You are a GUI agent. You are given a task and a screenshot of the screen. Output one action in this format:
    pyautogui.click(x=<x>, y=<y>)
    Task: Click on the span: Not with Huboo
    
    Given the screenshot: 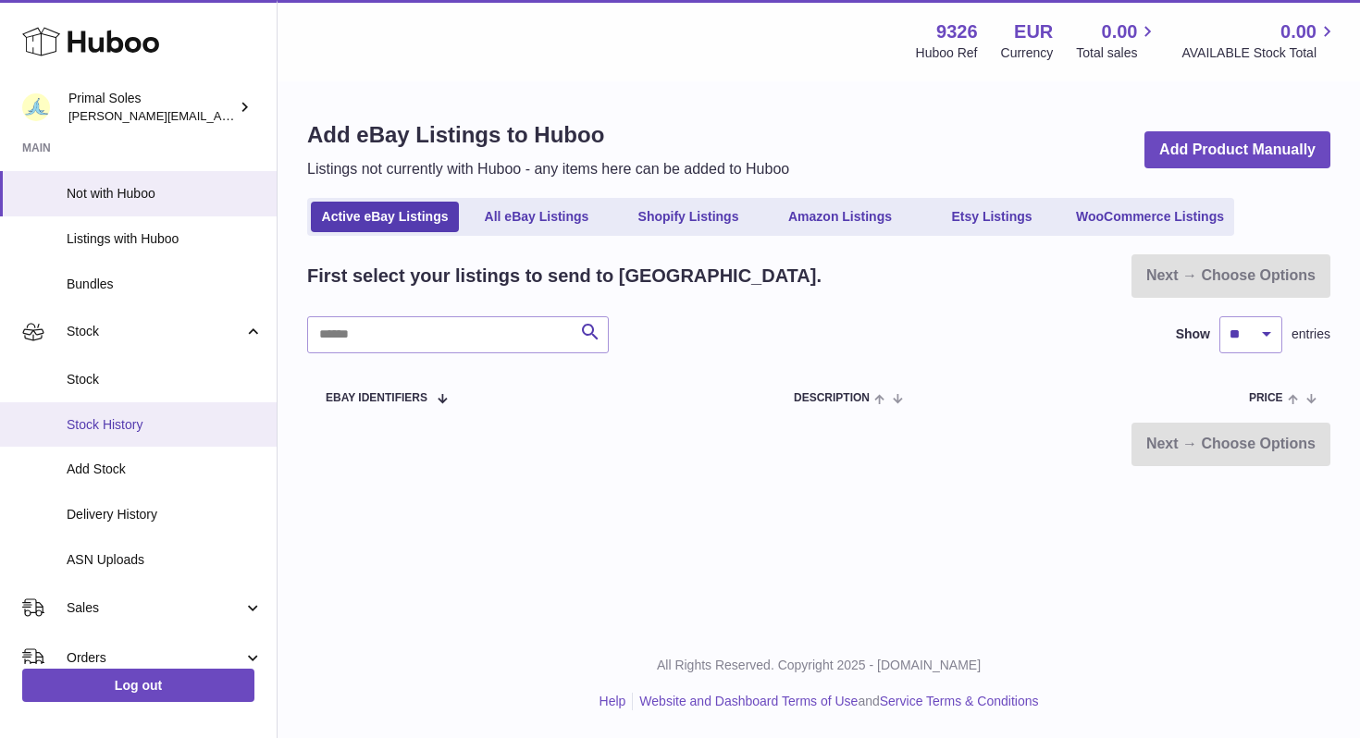 What is the action you would take?
    pyautogui.click(x=165, y=193)
    